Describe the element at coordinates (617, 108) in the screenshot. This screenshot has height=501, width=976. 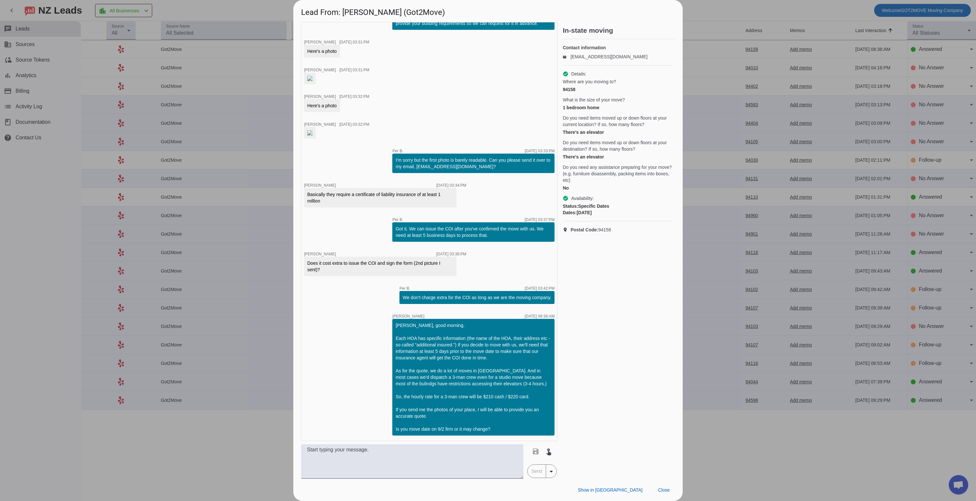
I see `div: 1 bedroom home` at that location.